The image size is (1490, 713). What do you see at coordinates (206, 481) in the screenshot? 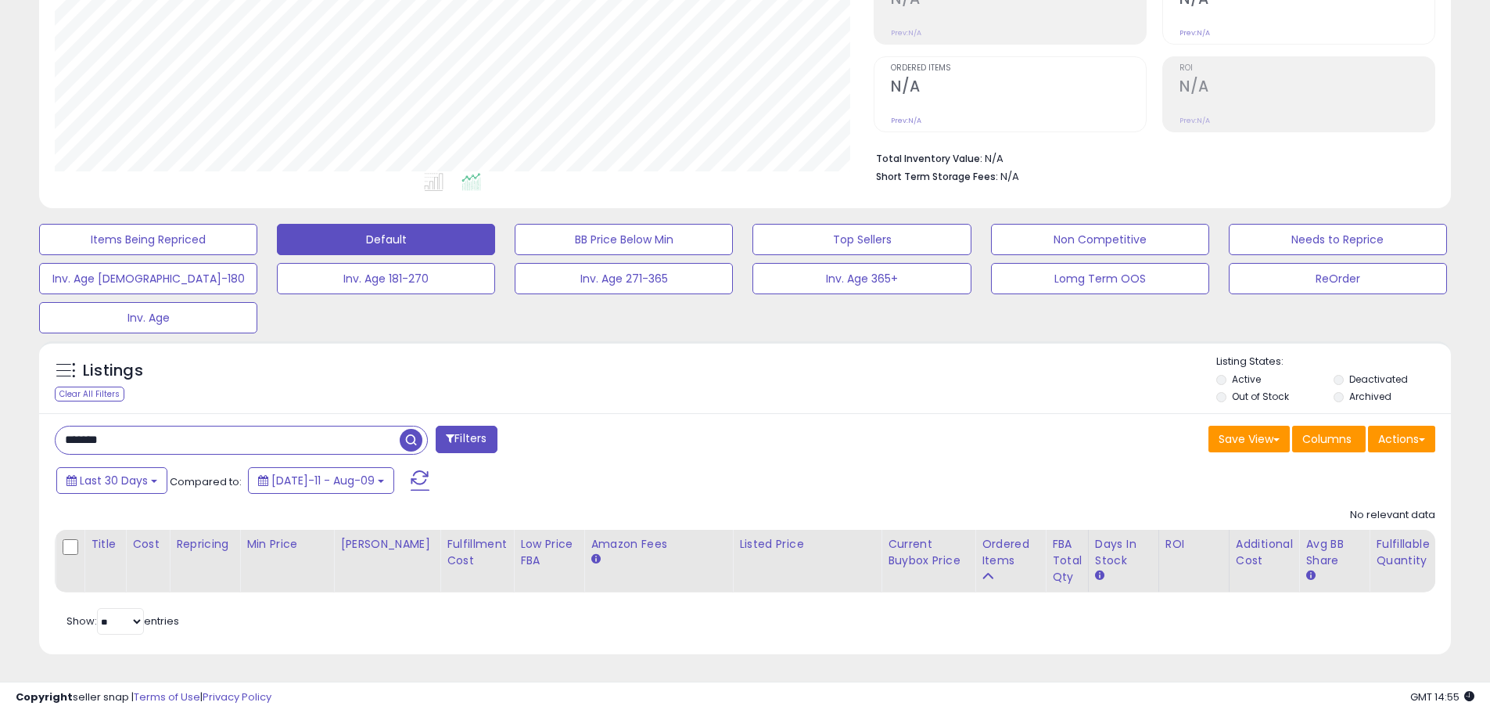
I see `span: Compared to:` at bounding box center [206, 481].